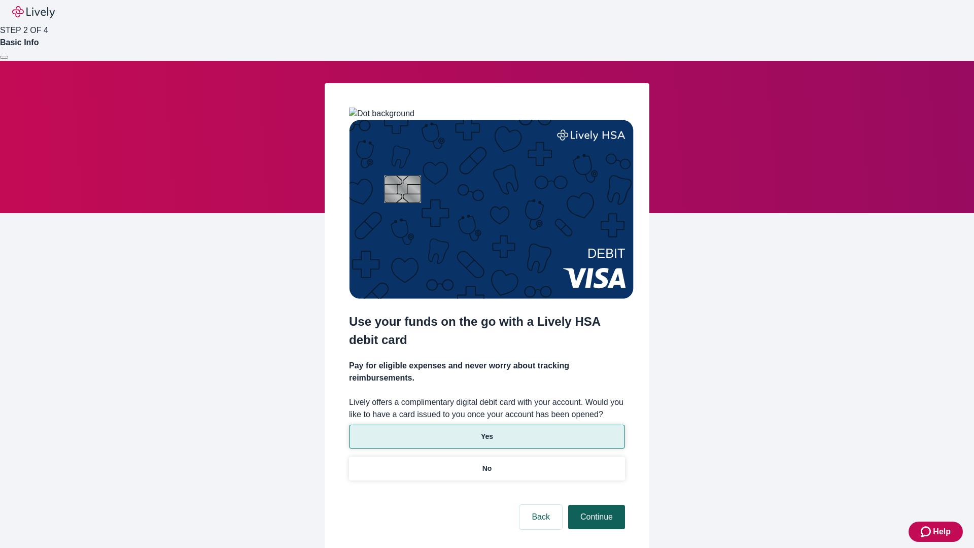 The width and height of the screenshot is (974, 548). I want to click on p: No, so click(487, 468).